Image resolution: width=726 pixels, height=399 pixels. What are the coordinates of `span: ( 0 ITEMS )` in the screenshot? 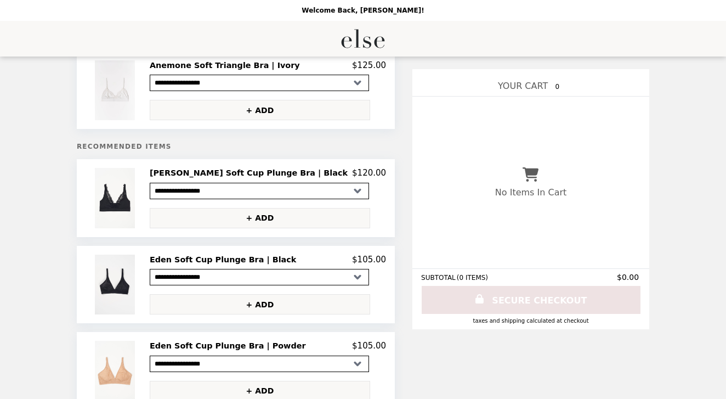 It's located at (472, 278).